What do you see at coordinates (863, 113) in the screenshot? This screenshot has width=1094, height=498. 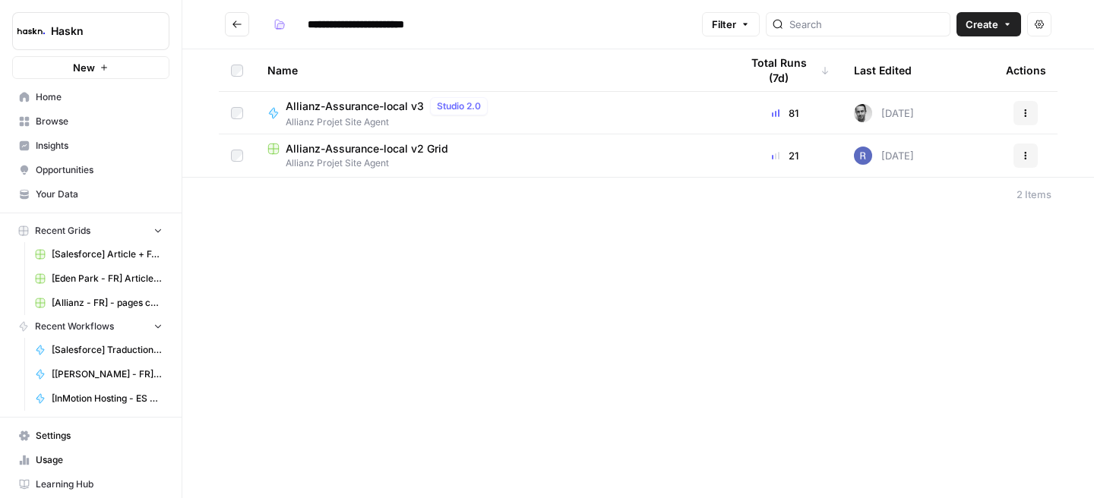 I see `img: 3xdqcs8bjsp73s0ouiua9lngjra4` at bounding box center [863, 113].